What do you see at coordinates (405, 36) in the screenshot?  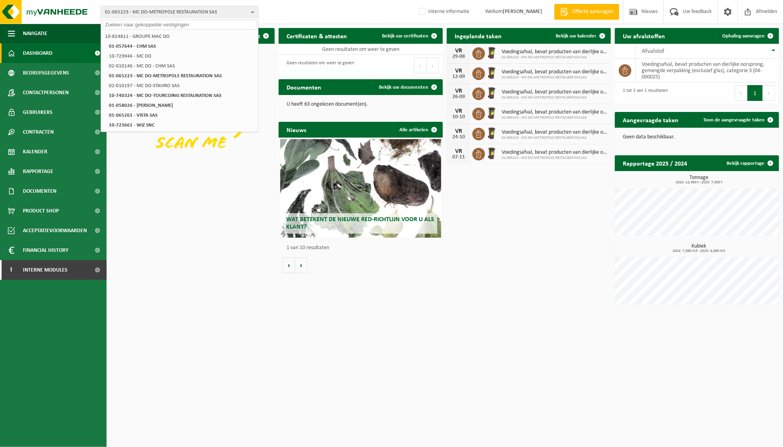 I see `span: Bekijk uw certificaten` at bounding box center [405, 36].